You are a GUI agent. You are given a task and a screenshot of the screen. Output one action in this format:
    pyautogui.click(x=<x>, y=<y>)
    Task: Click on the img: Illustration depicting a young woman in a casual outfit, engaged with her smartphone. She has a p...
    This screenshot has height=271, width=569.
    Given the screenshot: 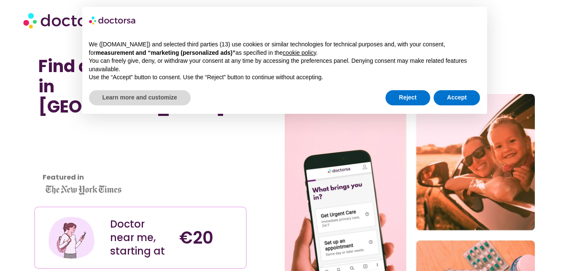 What is the action you would take?
    pyautogui.click(x=71, y=238)
    